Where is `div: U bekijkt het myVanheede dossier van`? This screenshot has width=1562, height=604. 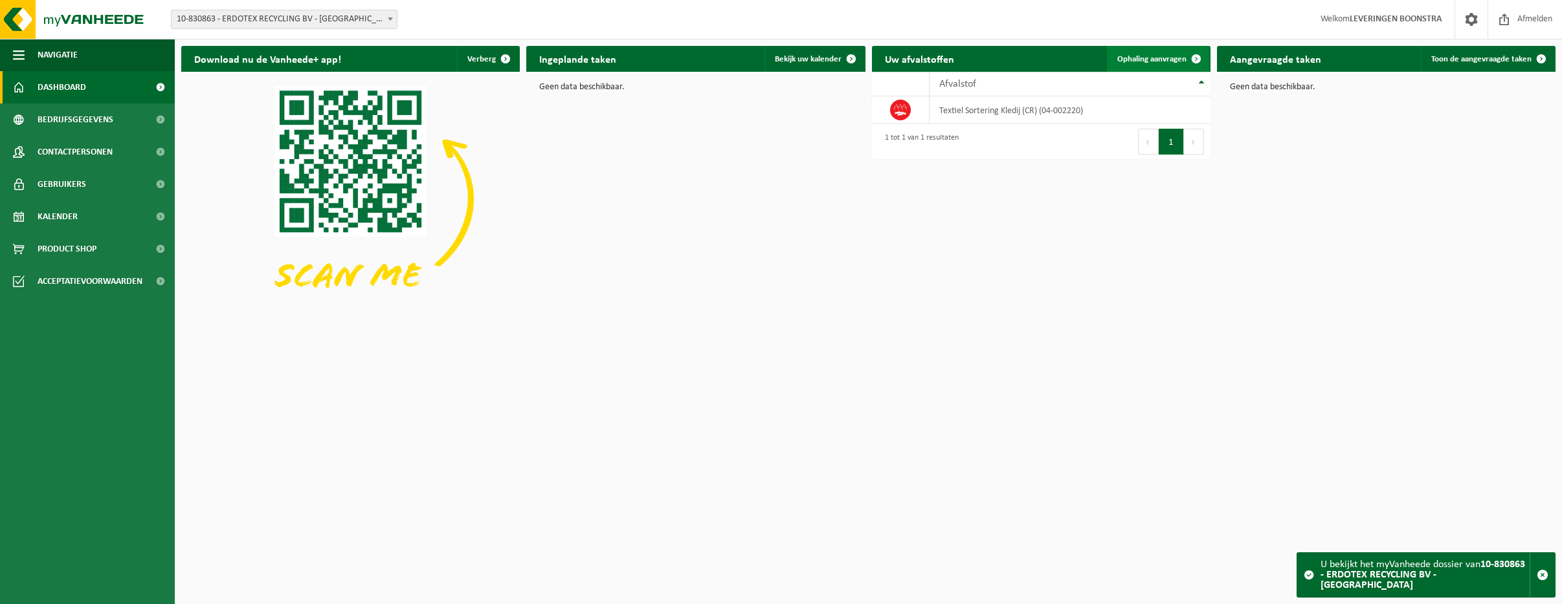
div: U bekijkt het myVanheede dossier van is located at coordinates (1424, 575).